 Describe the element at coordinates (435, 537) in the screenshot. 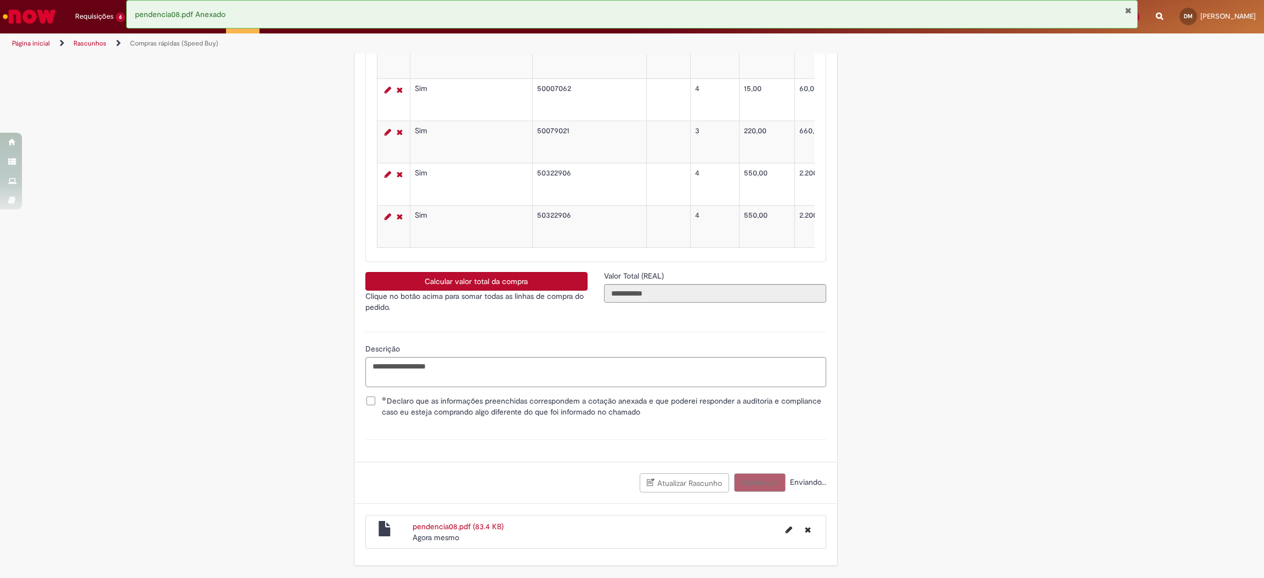

I see `span: Agora mesmo` at that location.